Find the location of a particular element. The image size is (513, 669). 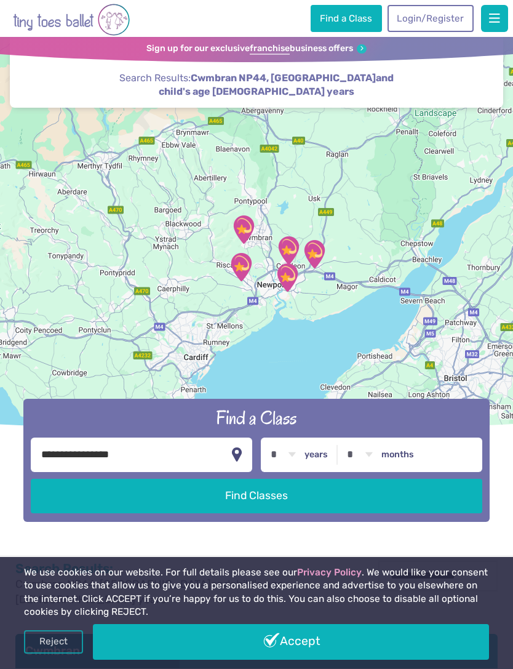

p: We use cookies on our website. For full details please see our . We would like your consent to us... is located at coordinates (257, 593).